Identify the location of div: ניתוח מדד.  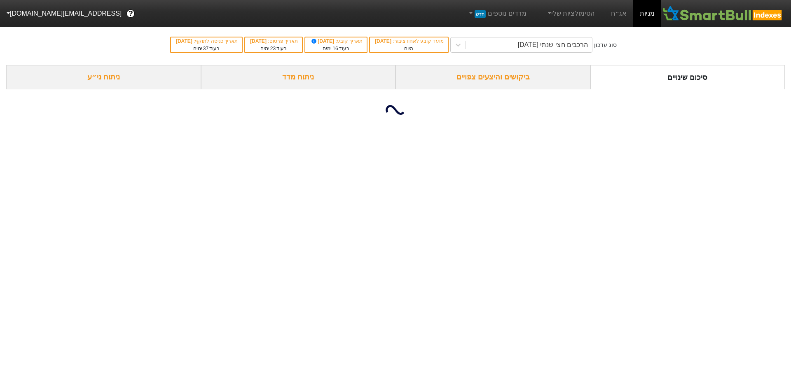
(298, 77).